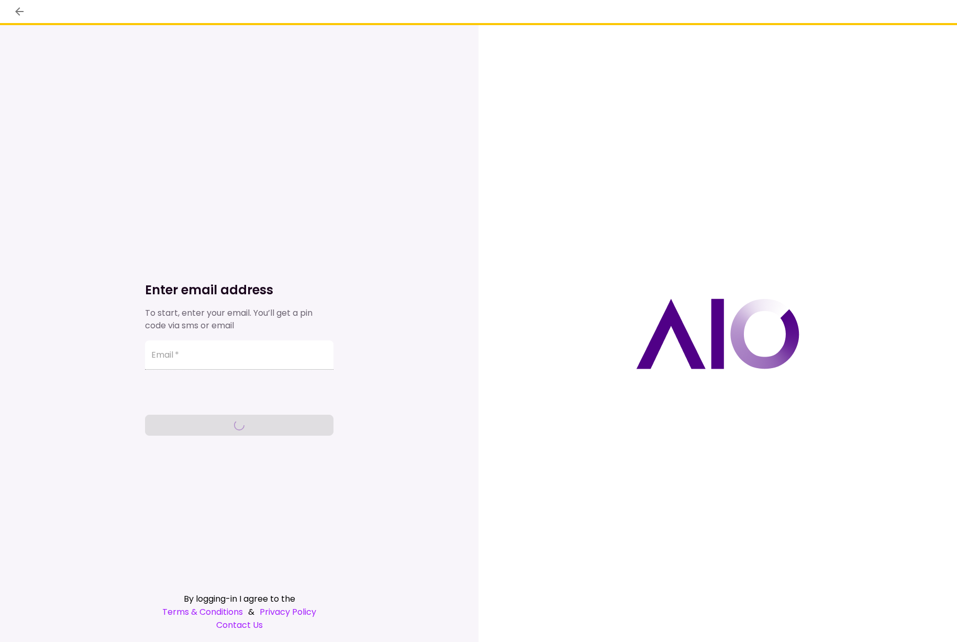 Image resolution: width=957 pixels, height=642 pixels. What do you see at coordinates (239, 320) in the screenshot?
I see `div: To start, enter your email. You’ll get a pin code via sms or email` at bounding box center [239, 320].